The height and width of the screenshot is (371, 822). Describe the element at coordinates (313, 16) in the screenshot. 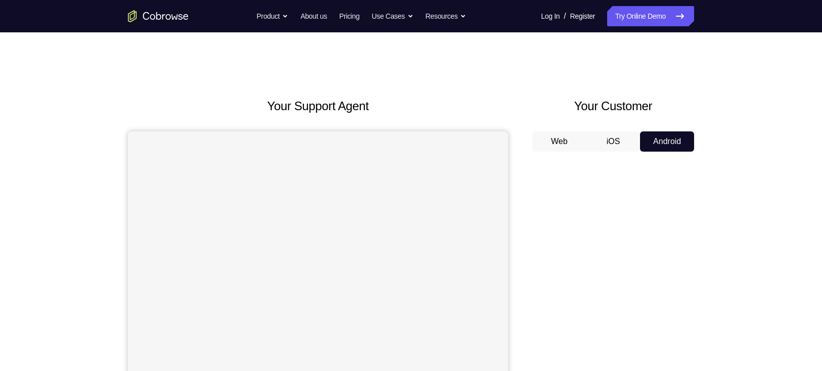

I see `a: About us` at that location.